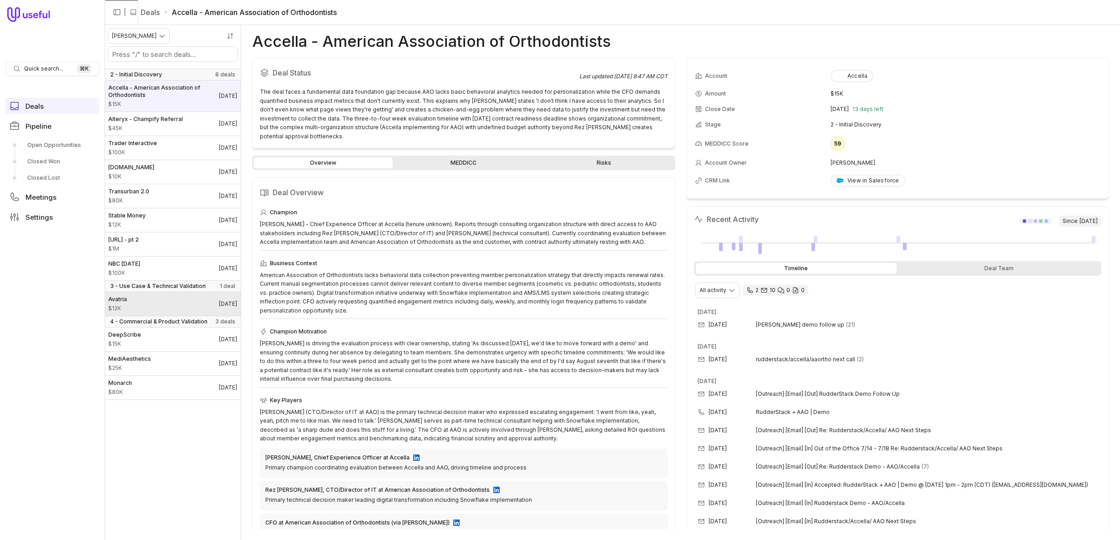 The image size is (1120, 540). Describe the element at coordinates (464, 332) in the screenshot. I see `div: Champion Motivation` at that location.